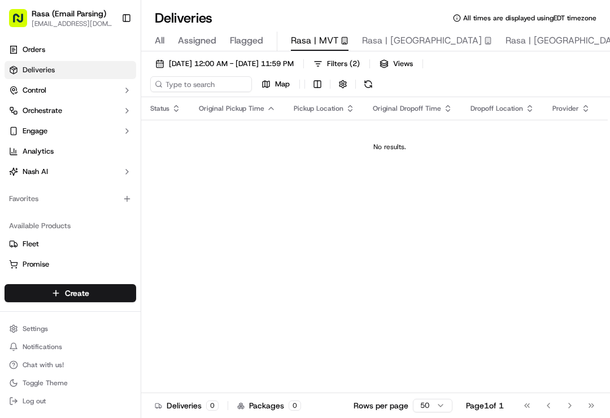 The image size is (610, 418). What do you see at coordinates (70, 244) in the screenshot?
I see `a: Fleet` at bounding box center [70, 244].